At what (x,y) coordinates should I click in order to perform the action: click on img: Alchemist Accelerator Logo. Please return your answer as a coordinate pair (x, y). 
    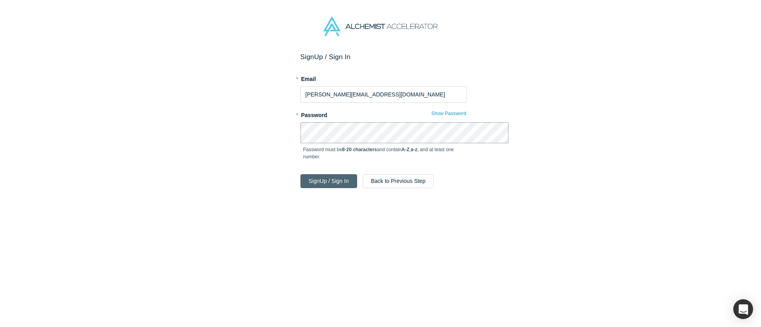
    Looking at the image, I should click on (381, 26).